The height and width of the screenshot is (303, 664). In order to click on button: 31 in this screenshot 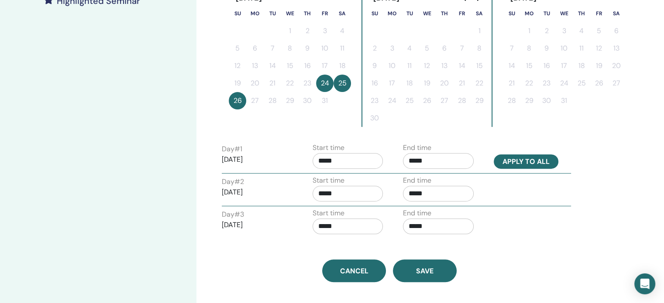, I will do `click(325, 101)`.